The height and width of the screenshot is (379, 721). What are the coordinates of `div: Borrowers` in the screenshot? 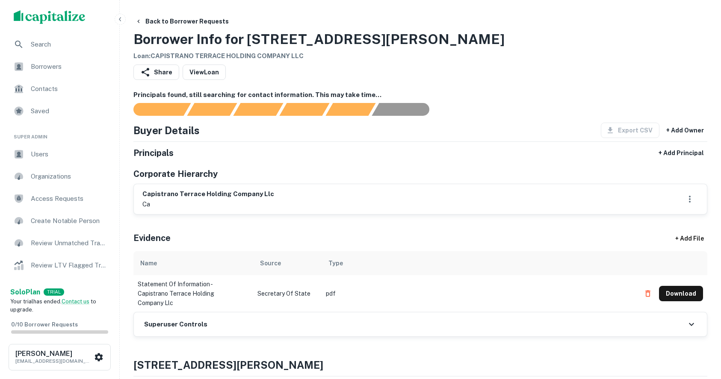 It's located at (59, 67).